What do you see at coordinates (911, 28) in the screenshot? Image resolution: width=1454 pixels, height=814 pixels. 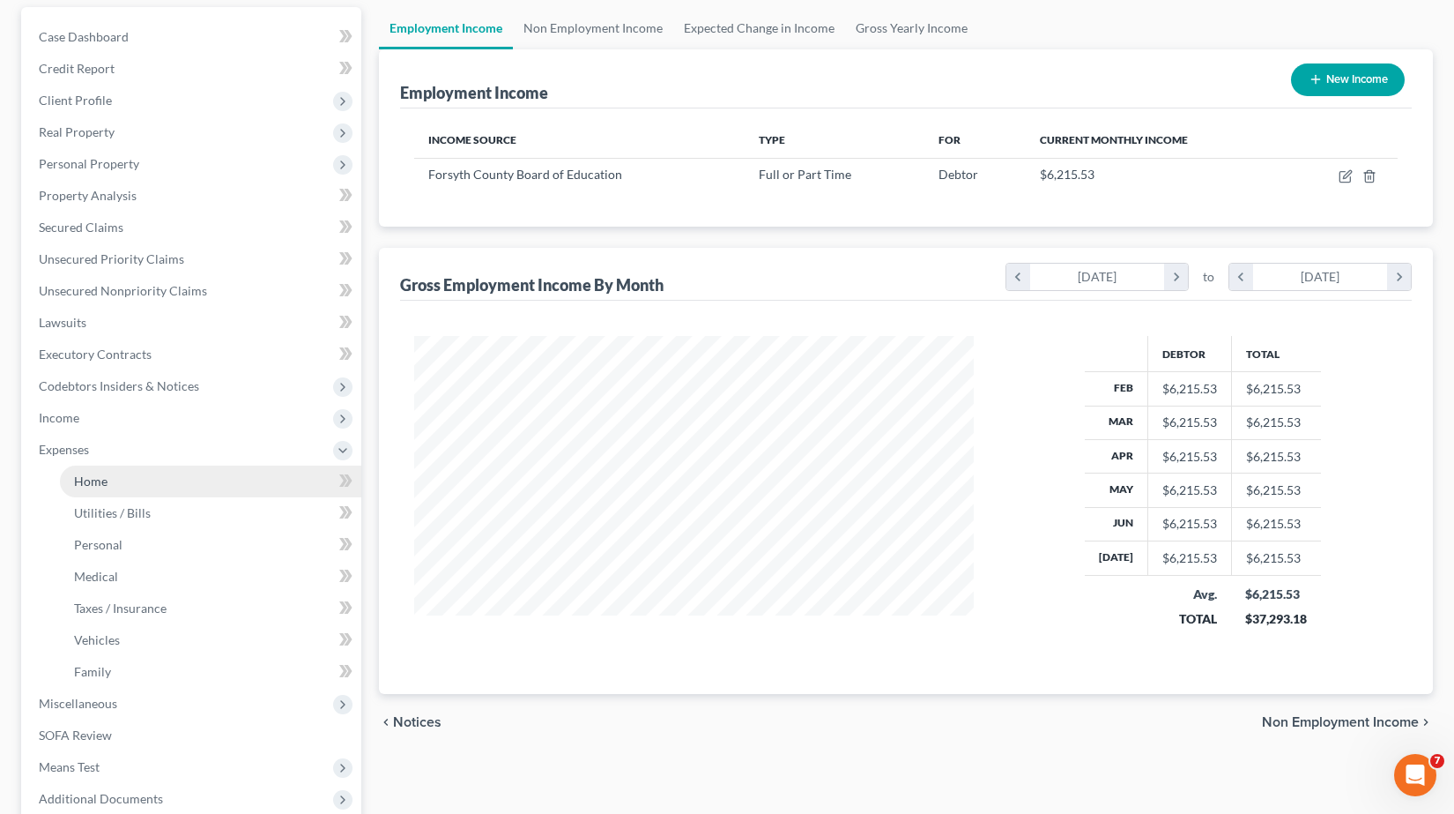 I see `a: Gross Yearly Income` at bounding box center [911, 28].